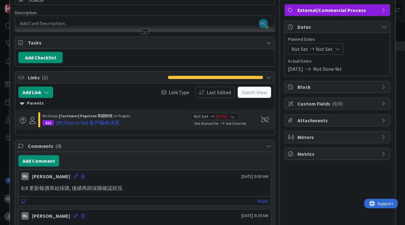  Describe the element at coordinates (58, 146) in the screenshot. I see `span: ( 4 )` at that location.